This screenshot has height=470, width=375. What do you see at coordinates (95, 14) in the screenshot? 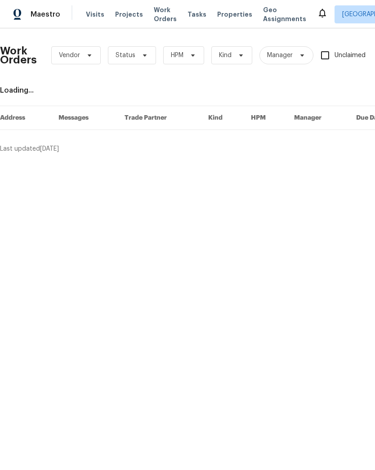
I see `span: Visits` at bounding box center [95, 14].